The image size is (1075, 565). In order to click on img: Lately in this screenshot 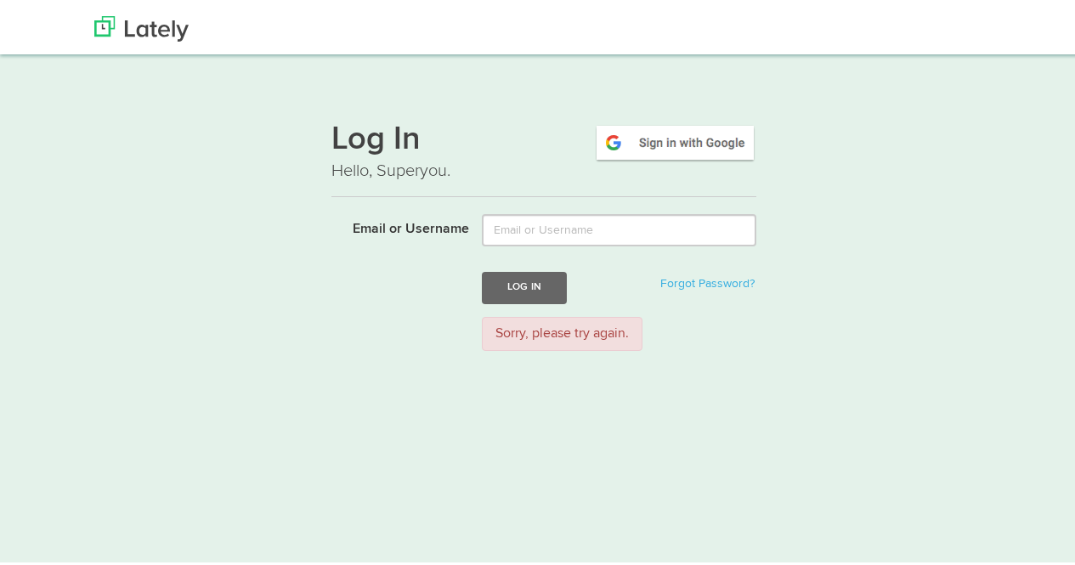, I will do `click(141, 25)`.